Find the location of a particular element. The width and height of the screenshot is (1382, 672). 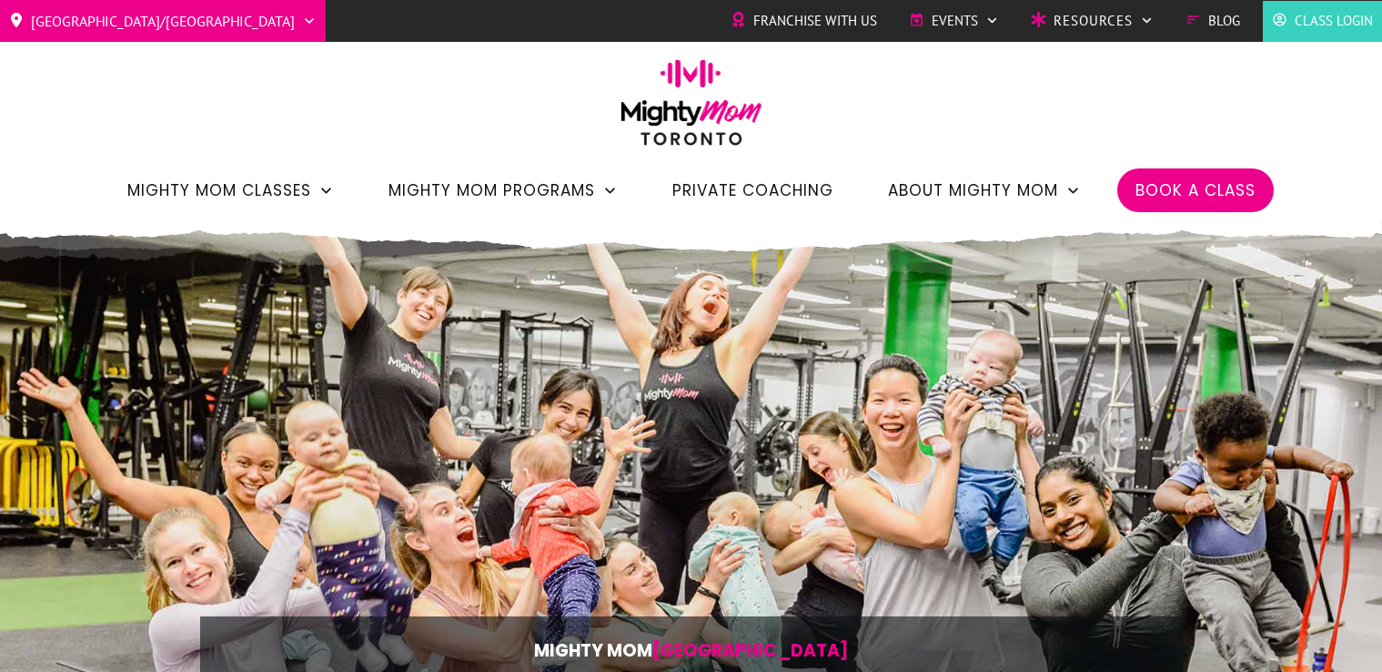

a: Mighty Mom Classes is located at coordinates (230, 190).